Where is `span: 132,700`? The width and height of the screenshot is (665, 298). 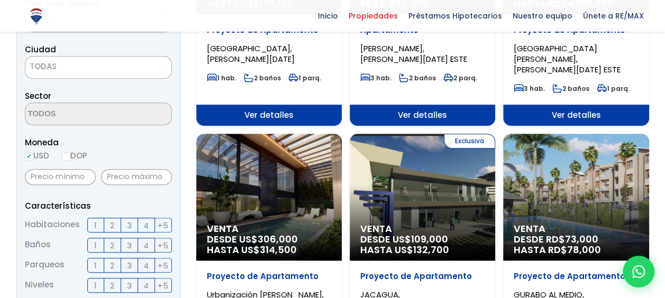 span: 132,700 is located at coordinates (431, 250).